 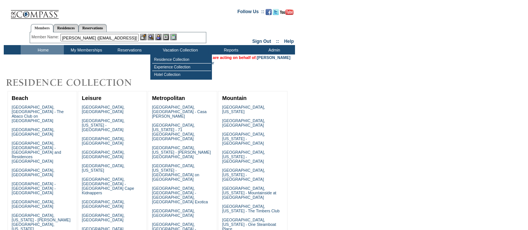 What do you see at coordinates (128, 50) in the screenshot?
I see `td: Reservations` at bounding box center [128, 50].